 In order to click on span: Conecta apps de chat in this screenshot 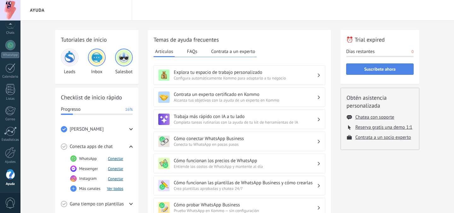, I will do `click(91, 147)`.